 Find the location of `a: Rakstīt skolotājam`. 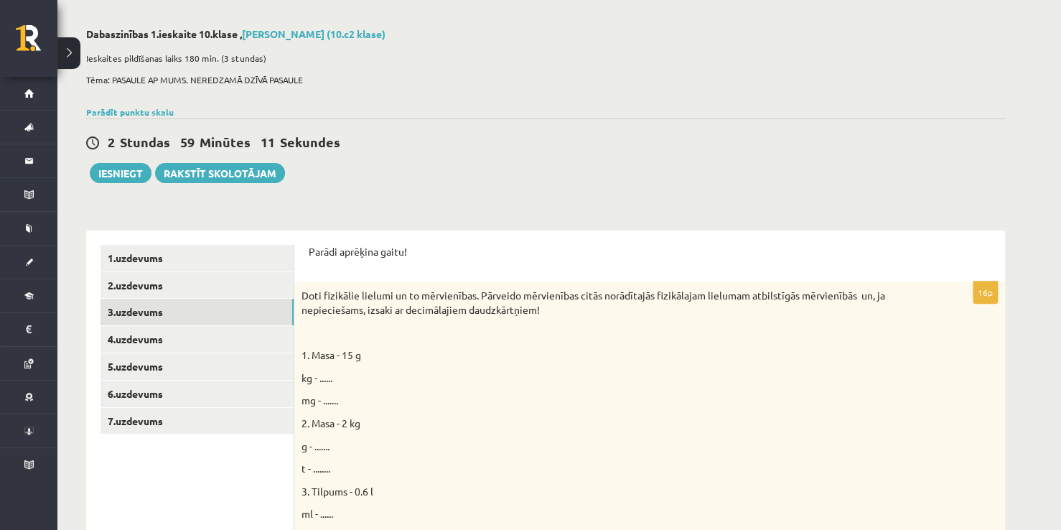

a: Rakstīt skolotājam is located at coordinates (220, 173).